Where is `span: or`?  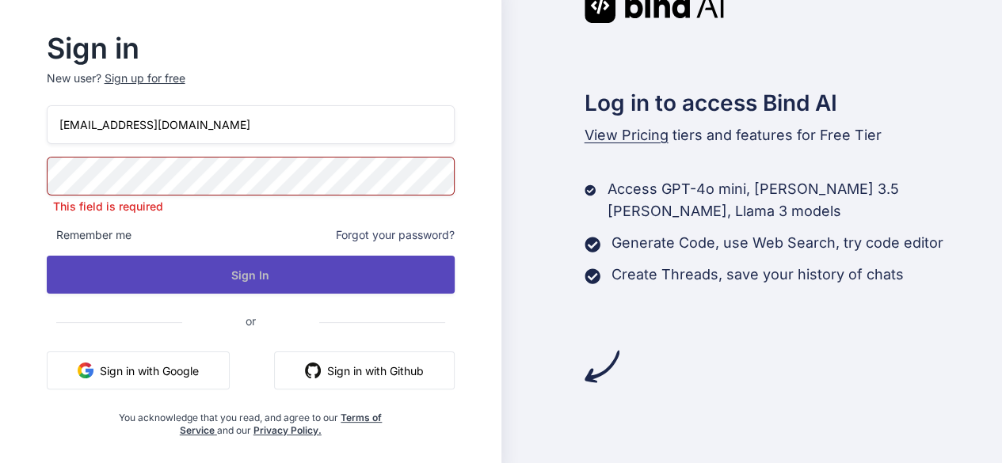 span: or is located at coordinates (250, 321).